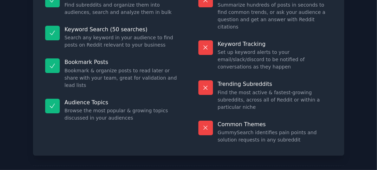 Image resolution: width=377 pixels, height=170 pixels. I want to click on p: Bookmark Posts, so click(122, 62).